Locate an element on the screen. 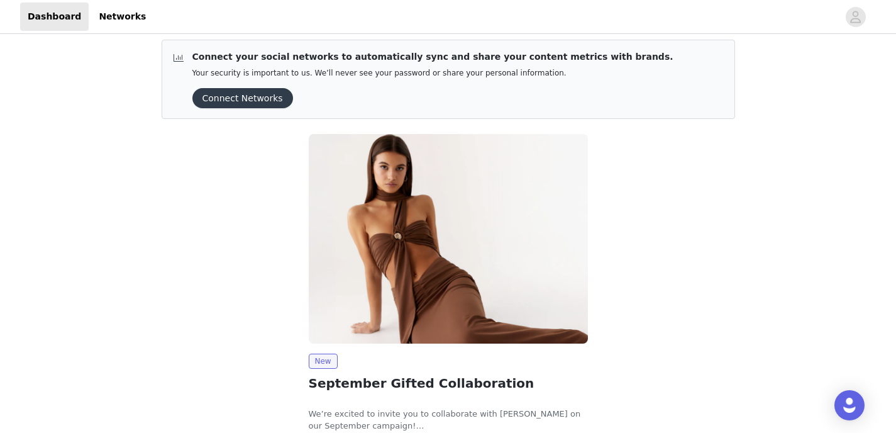 This screenshot has width=896, height=433. div: avatar is located at coordinates (856, 17).